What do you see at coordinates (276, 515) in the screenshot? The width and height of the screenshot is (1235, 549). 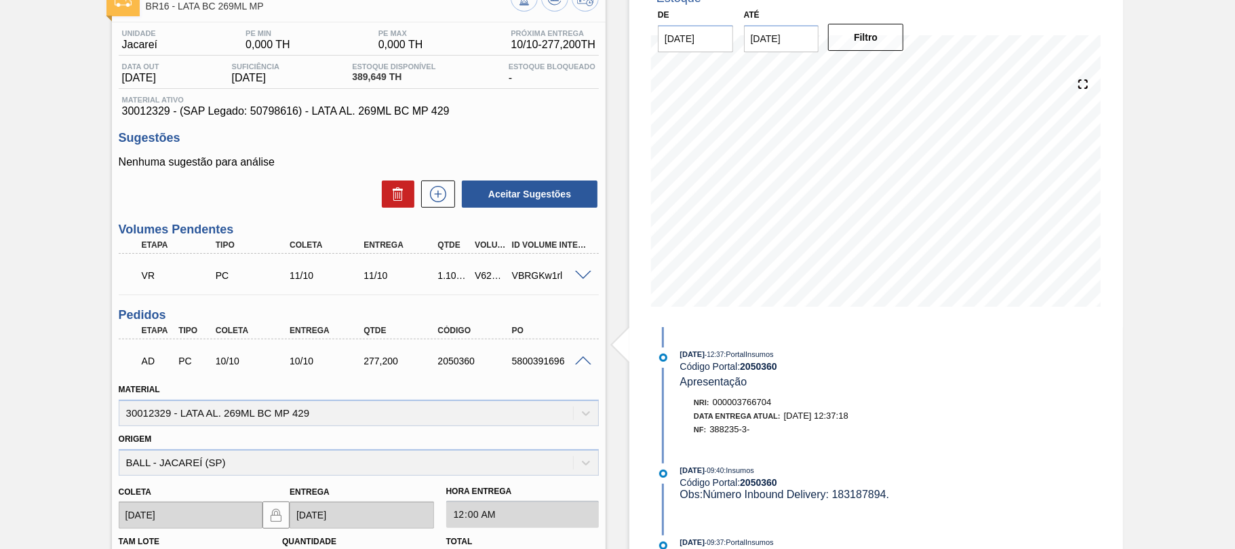 I see `img: locked` at bounding box center [276, 515].